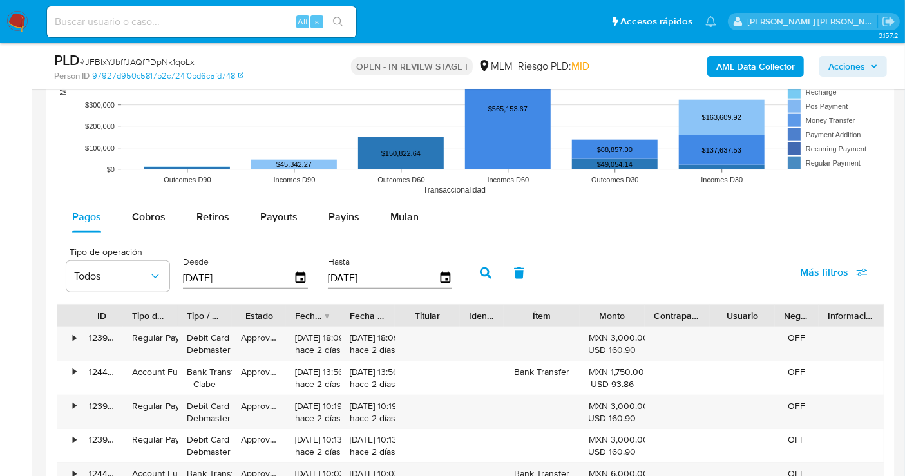 The height and width of the screenshot is (476, 905). What do you see at coordinates (756, 66) in the screenshot?
I see `b: AML Data Collector` at bounding box center [756, 66].